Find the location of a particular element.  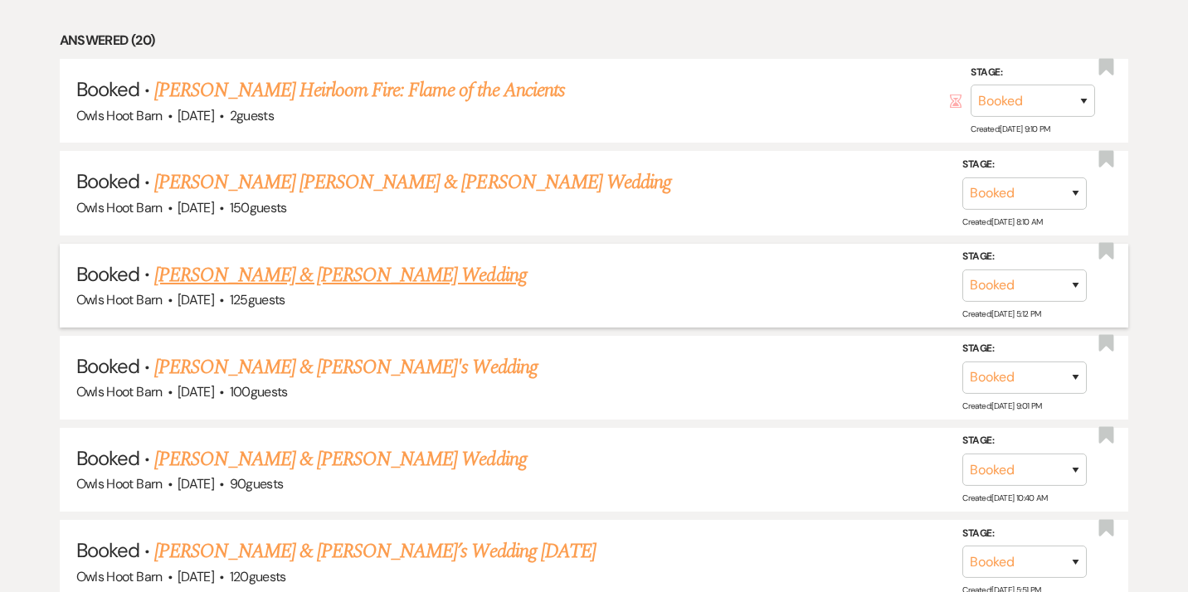

span: 2 guests is located at coordinates (252, 115).